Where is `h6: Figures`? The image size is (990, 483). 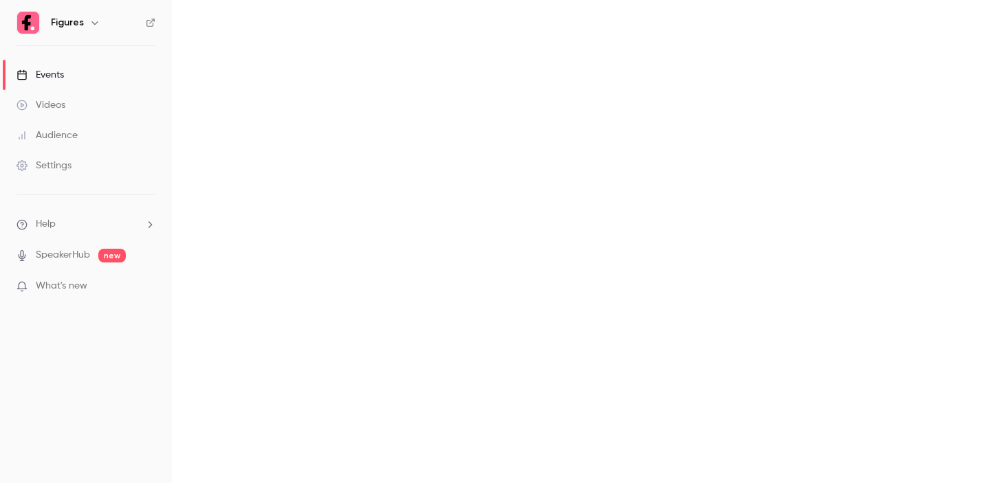 h6: Figures is located at coordinates (67, 23).